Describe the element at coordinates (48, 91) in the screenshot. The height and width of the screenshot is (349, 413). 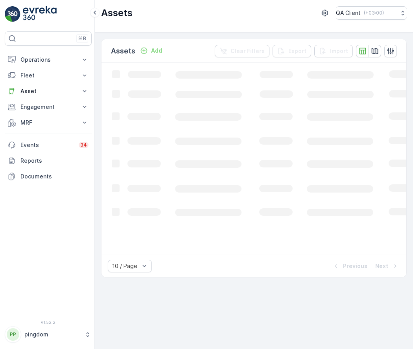
I see `button: Asset` at that location.